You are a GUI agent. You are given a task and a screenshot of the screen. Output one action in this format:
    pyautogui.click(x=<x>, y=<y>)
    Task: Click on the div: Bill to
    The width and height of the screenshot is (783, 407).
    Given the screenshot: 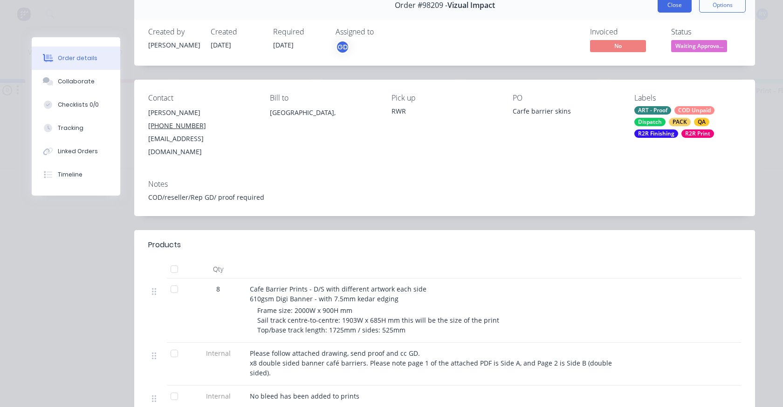 What is the action you would take?
    pyautogui.click(x=323, y=98)
    